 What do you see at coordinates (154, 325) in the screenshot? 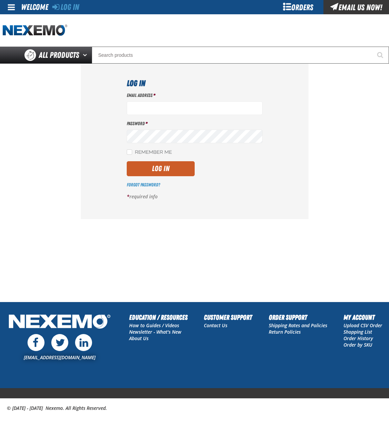
I see `a: How to Guides / Videos` at bounding box center [154, 325].